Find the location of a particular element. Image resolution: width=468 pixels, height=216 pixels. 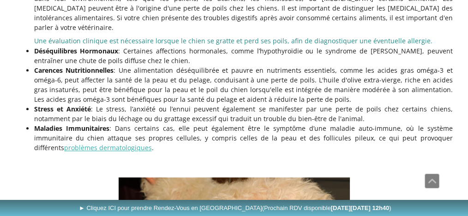

p: : Le stress, l’anxiété ou l’ennui peuvent également se manifester par une perte de poils chez cer... is located at coordinates (243, 114).